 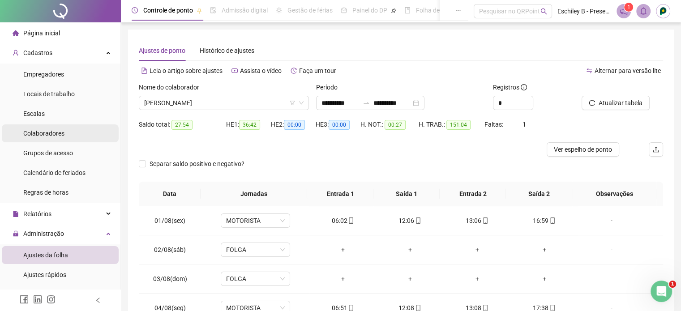 What do you see at coordinates (54, 173) in the screenshot?
I see `span: Calendário de feriados` at bounding box center [54, 173].